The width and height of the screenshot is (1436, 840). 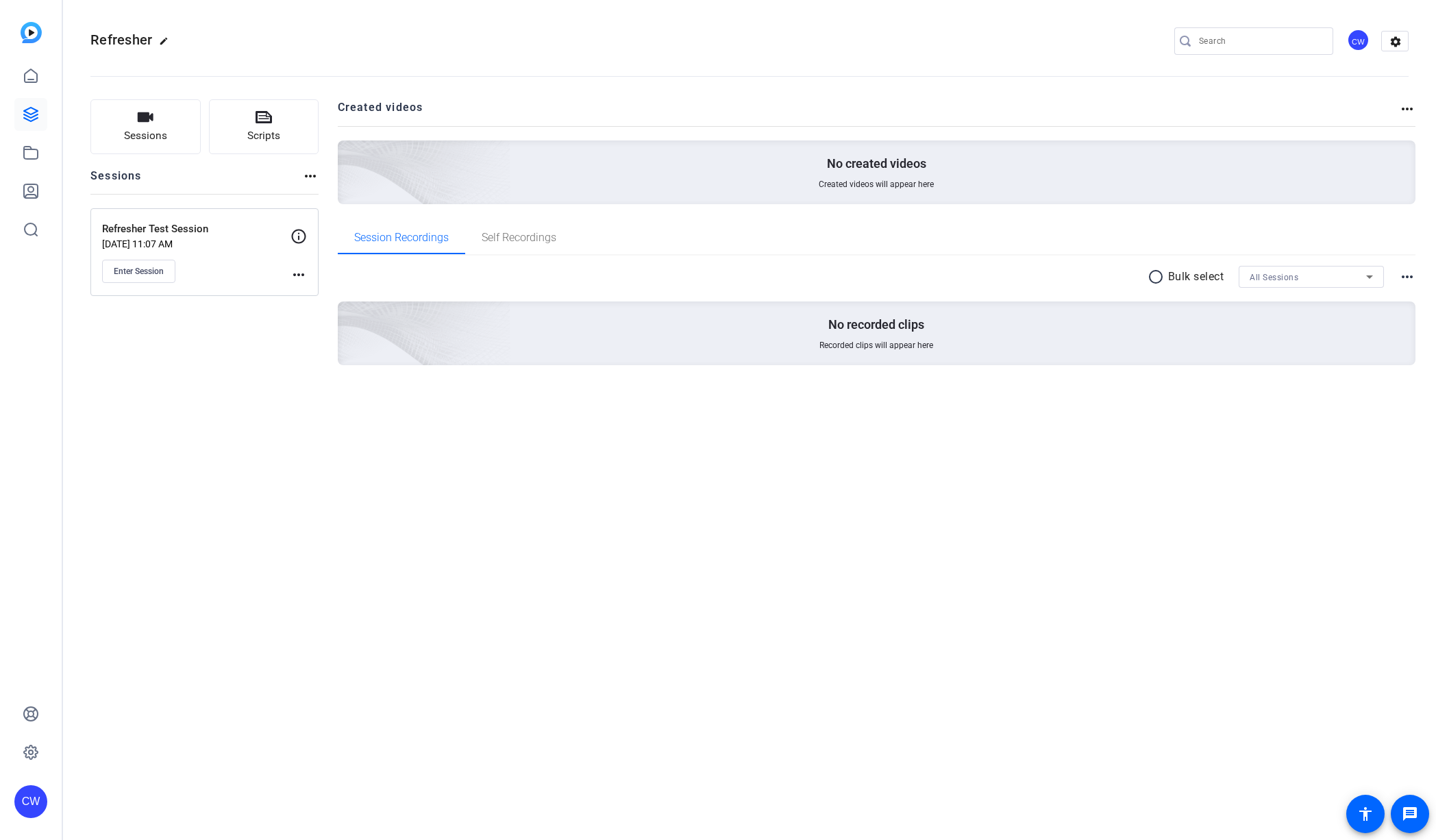 What do you see at coordinates (196, 229) in the screenshot?
I see `p: Refresher Test Session` at bounding box center [196, 229].